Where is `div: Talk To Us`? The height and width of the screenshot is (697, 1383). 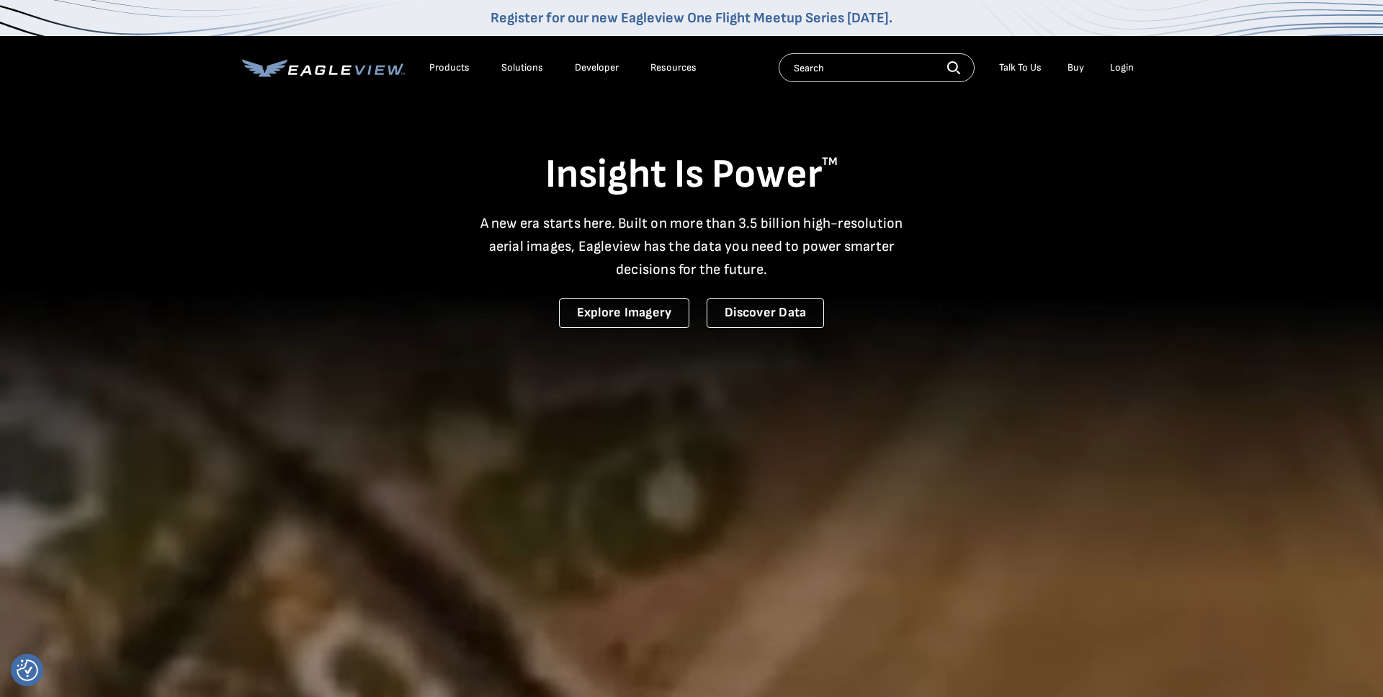 div: Talk To Us is located at coordinates (1020, 68).